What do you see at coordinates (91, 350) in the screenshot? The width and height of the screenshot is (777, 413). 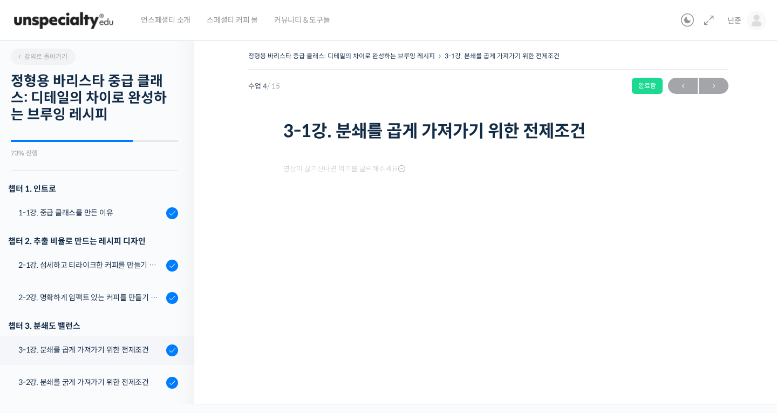 I see `div: 3-1강. 분쇄를 곱게 가져가기 위한 전제조건` at bounding box center [91, 350].